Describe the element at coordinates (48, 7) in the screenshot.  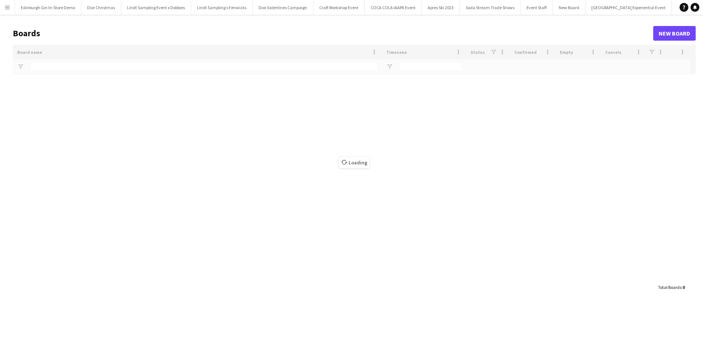
I see `button: Edinburgh Gin In-Store Demo` at that location.